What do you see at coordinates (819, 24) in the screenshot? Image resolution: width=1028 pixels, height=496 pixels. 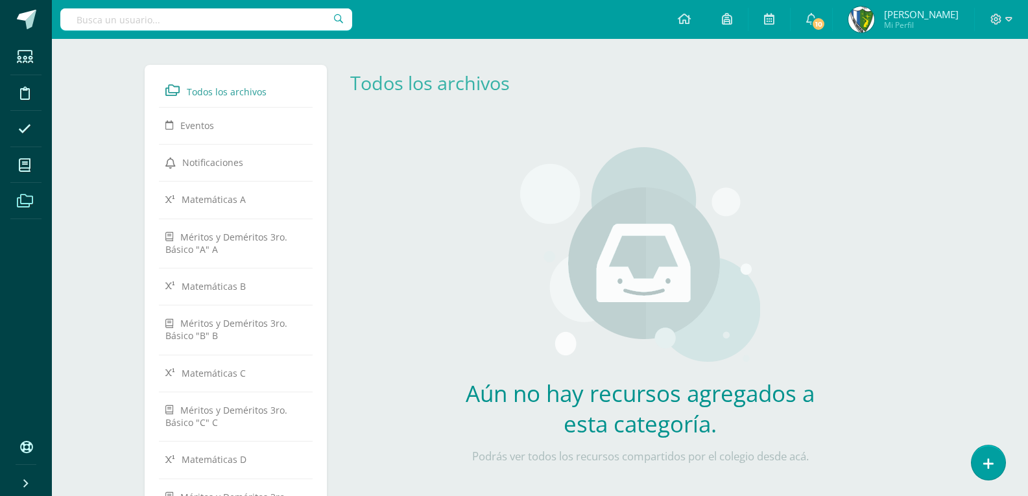 I see `span: 10` at bounding box center [819, 24].